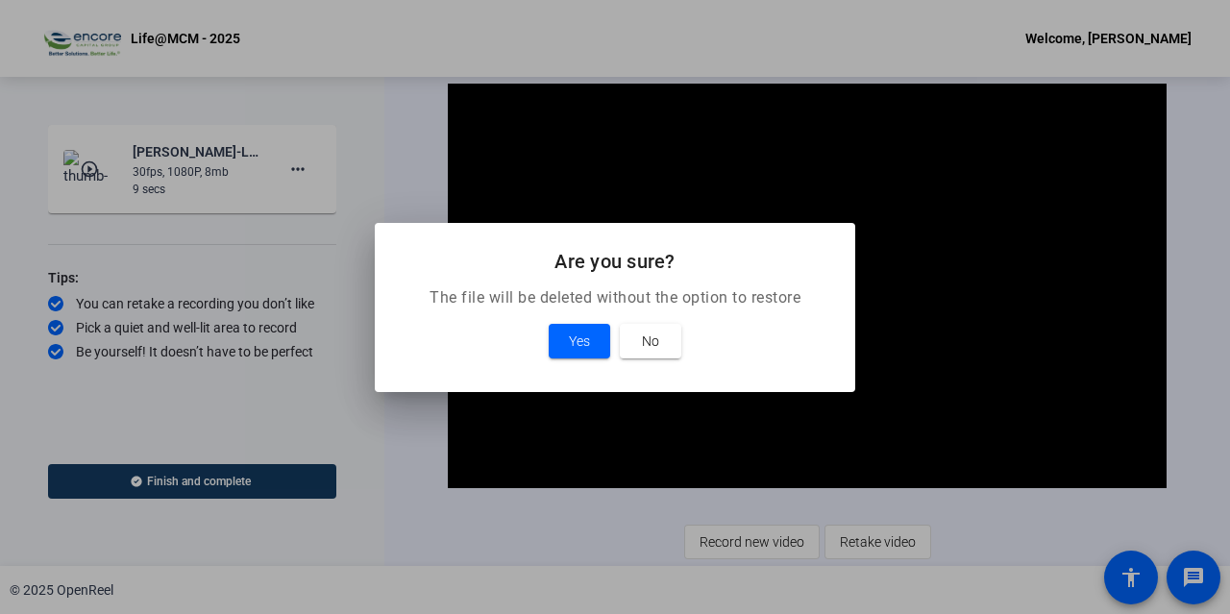 The height and width of the screenshot is (614, 1230). What do you see at coordinates (615, 298) in the screenshot?
I see `p: The file will be deleted without the option to restore` at bounding box center [615, 298].